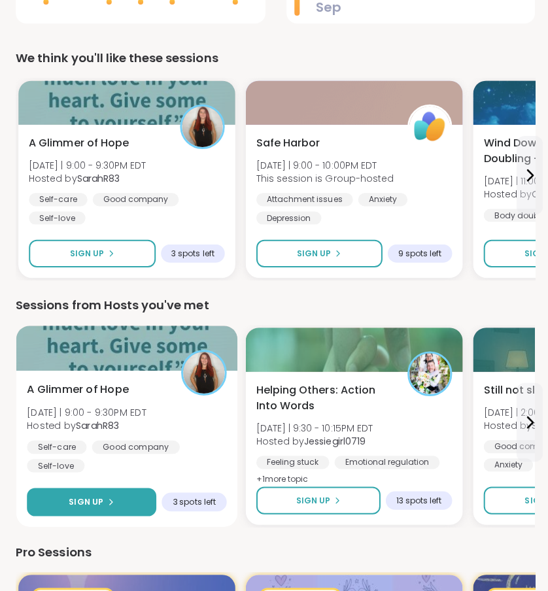 This screenshot has width=548, height=591. What do you see at coordinates (303, 201) in the screenshot?
I see `div: Attachment issues` at bounding box center [303, 201].